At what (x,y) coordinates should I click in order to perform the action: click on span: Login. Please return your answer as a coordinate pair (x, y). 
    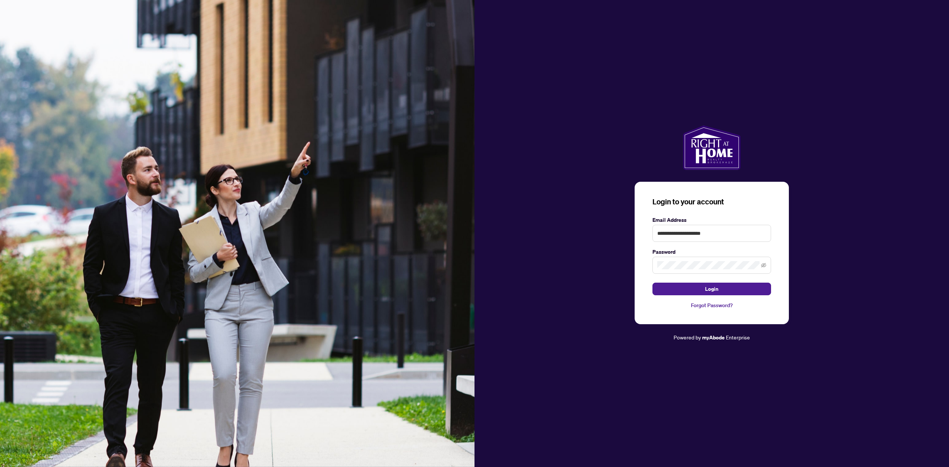
    Looking at the image, I should click on (712, 289).